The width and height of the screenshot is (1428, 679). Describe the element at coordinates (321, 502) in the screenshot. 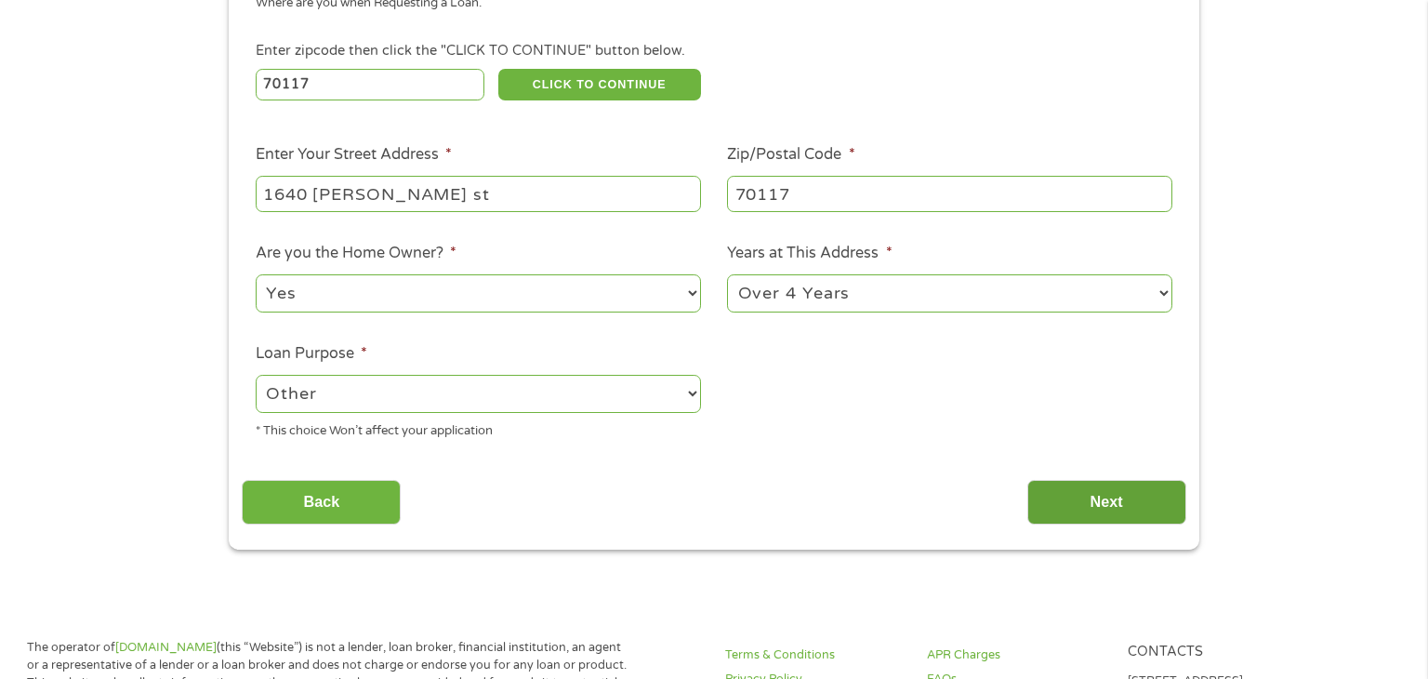

I see `input: Back` at that location.